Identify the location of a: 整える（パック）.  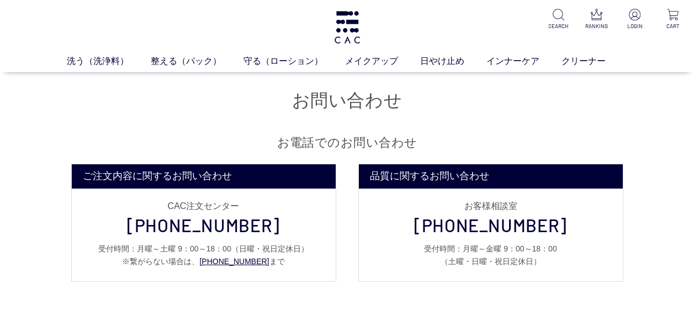
(197, 61).